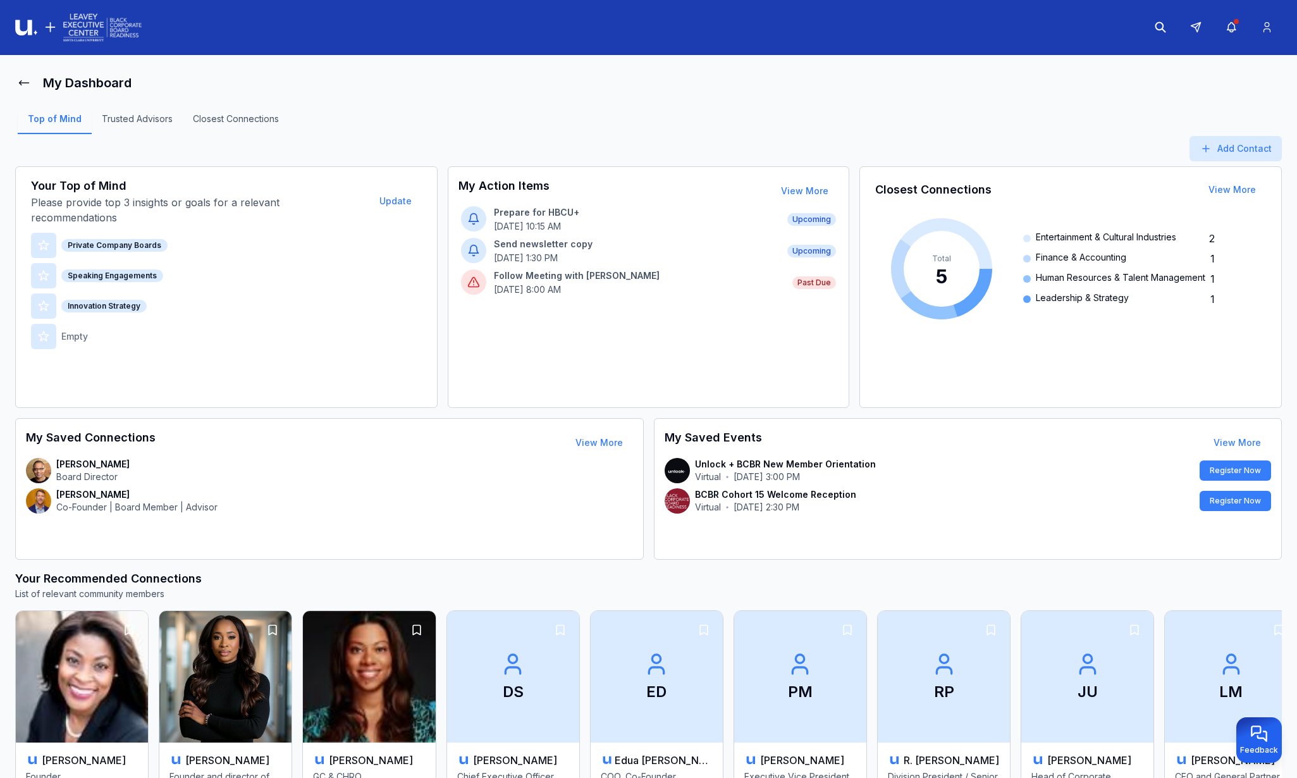 The image size is (1297, 778). I want to click on p: Send newsletter copy, so click(637, 244).